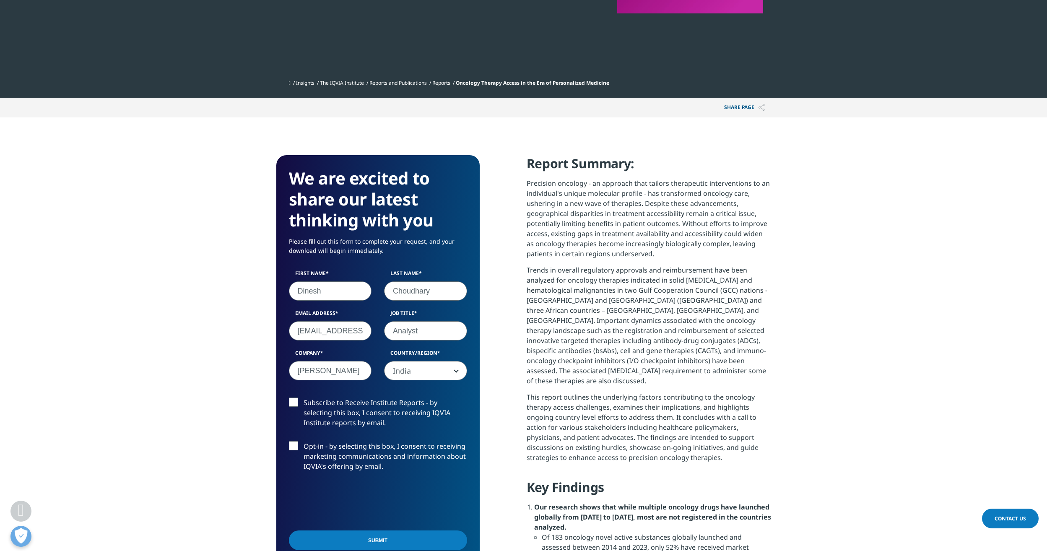 The height and width of the screenshot is (551, 1047). I want to click on a: The IQVIA Institute, so click(342, 83).